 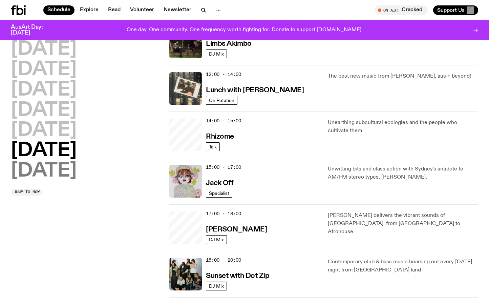 What do you see at coordinates (220, 136) in the screenshot?
I see `a: Rhizome` at bounding box center [220, 136].